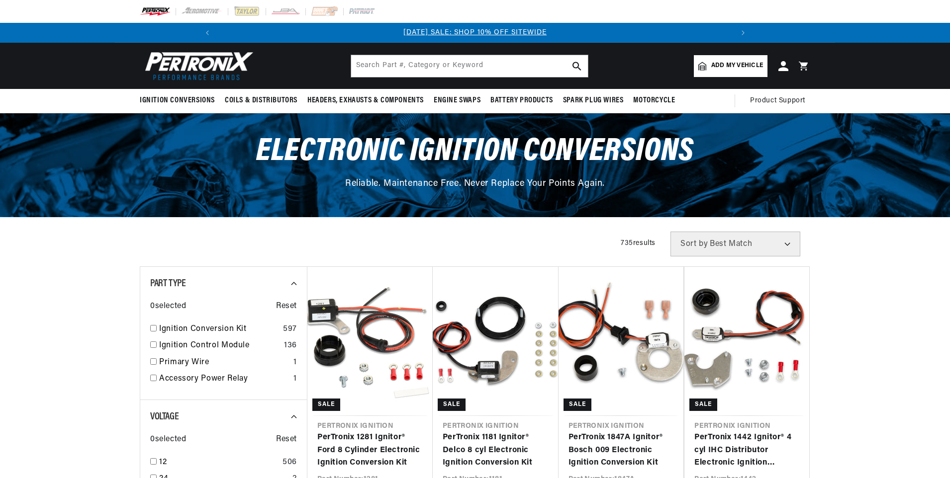  Describe the element at coordinates (694, 244) in the screenshot. I see `span: Sort by` at that location.